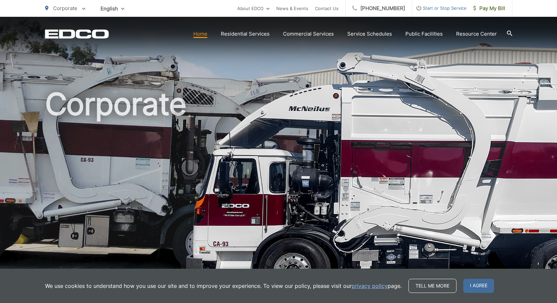  I want to click on a: News & Events, so click(292, 8).